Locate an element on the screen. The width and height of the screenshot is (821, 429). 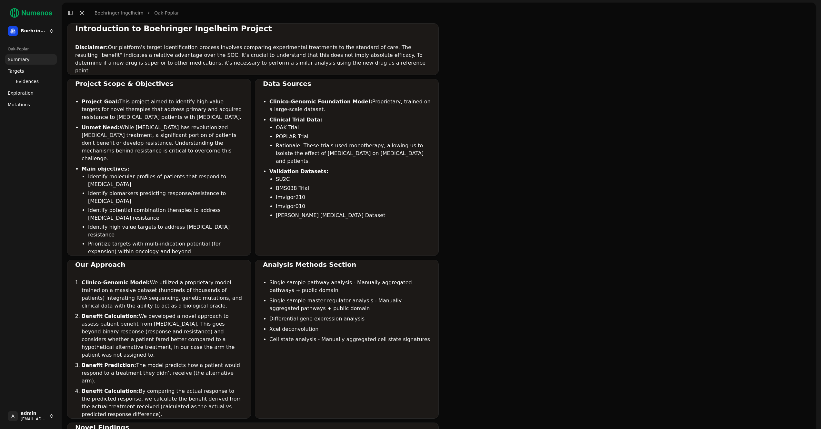
li: Single sample pathway analysis - Manually aggregated pathways + public domain is located at coordinates (350, 286).